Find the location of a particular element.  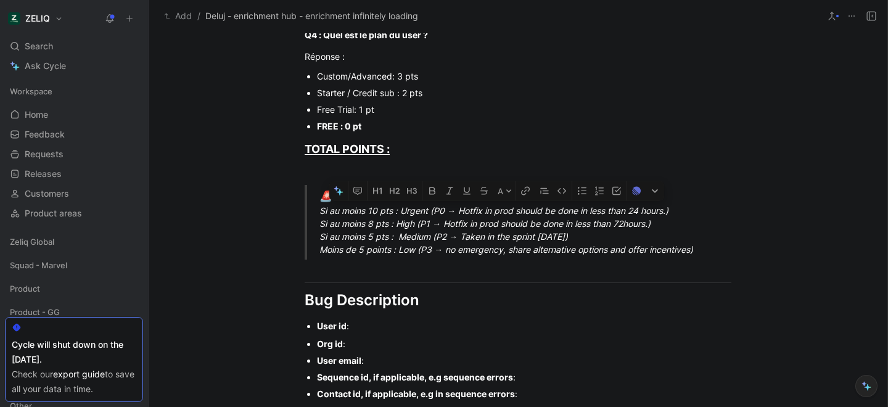

div: Starter / Credit sub : 2 pts is located at coordinates (524, 93).